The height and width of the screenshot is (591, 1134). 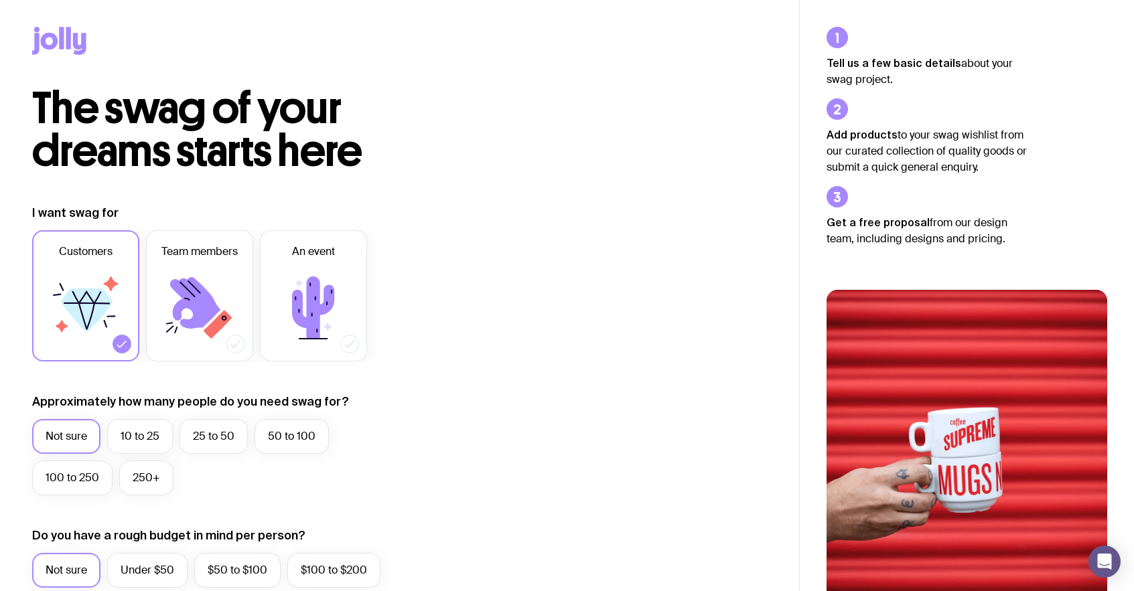 I want to click on p: to your swag wishlist from our curated collection of quality goods or submit a quick general enqu..., so click(x=927, y=151).